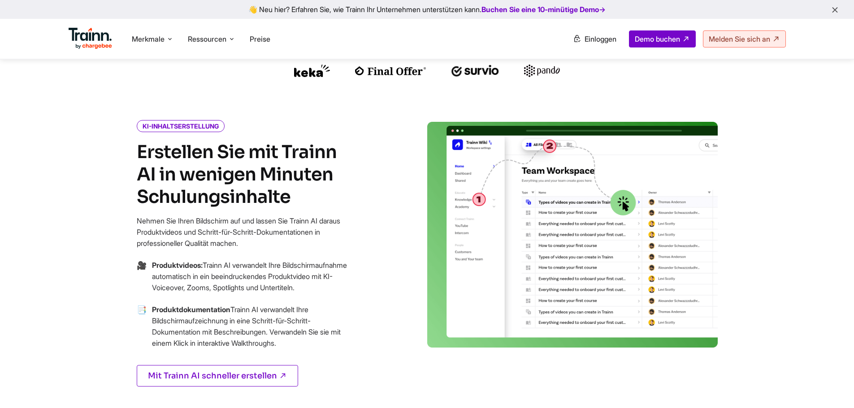 The width and height of the screenshot is (854, 408). I want to click on img: Videoerstellung | SaaS-Lernmanagementsystem, so click(572, 235).